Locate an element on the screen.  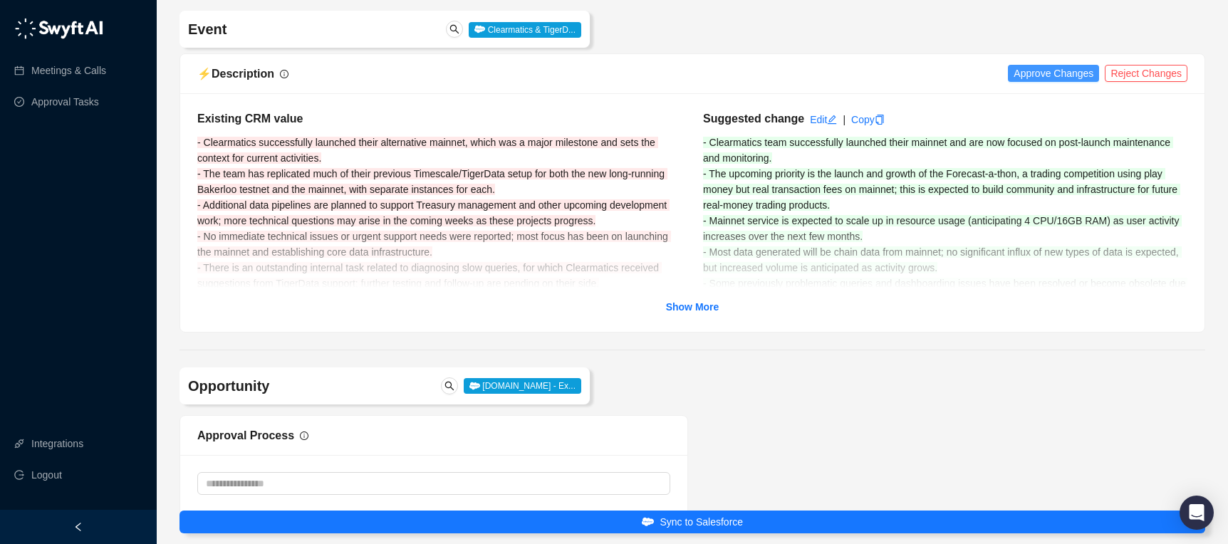
span: Logout is located at coordinates (46, 475).